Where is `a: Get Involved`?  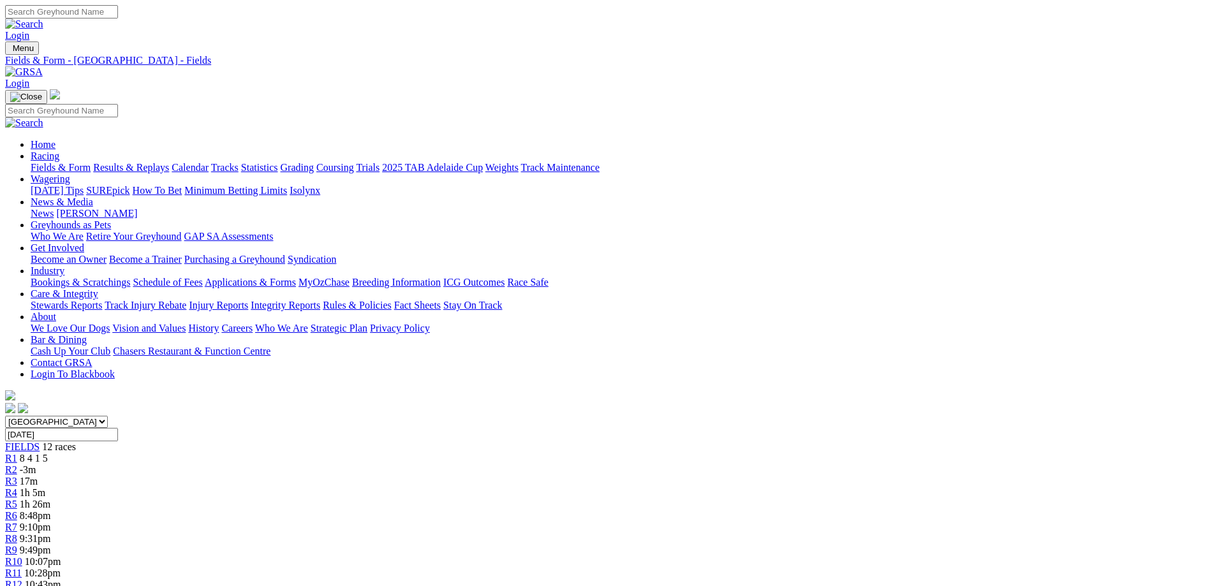
a: Get Involved is located at coordinates (57, 248).